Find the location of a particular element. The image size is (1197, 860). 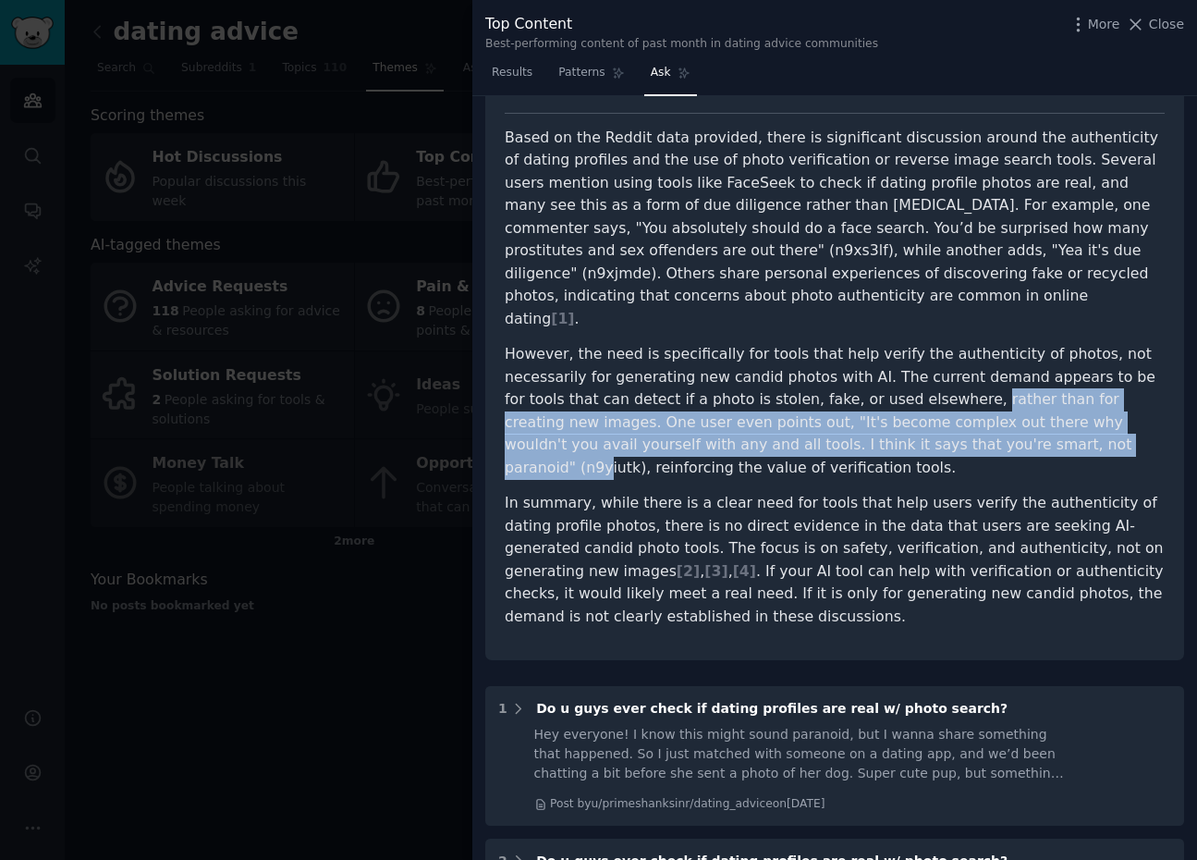

div: Top Content is located at coordinates (681, 24).